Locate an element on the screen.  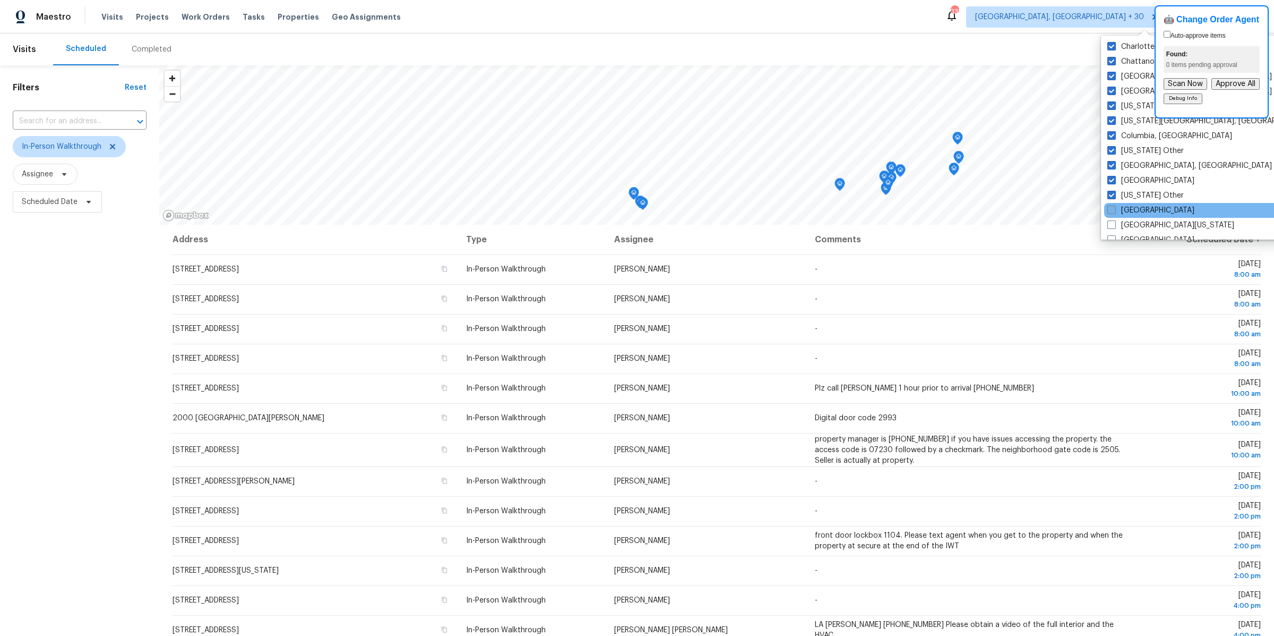
th: Assignee is located at coordinates (706, 239).